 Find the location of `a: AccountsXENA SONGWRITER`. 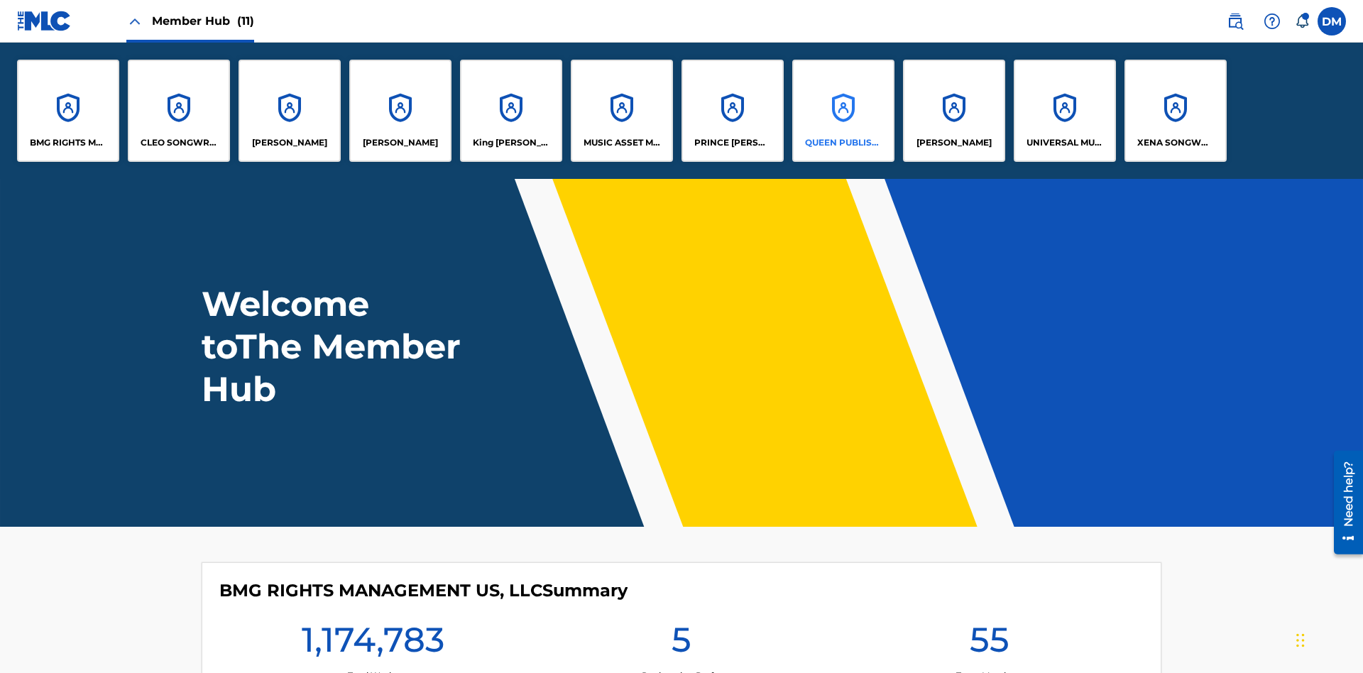

a: AccountsXENA SONGWRITER is located at coordinates (1176, 111).